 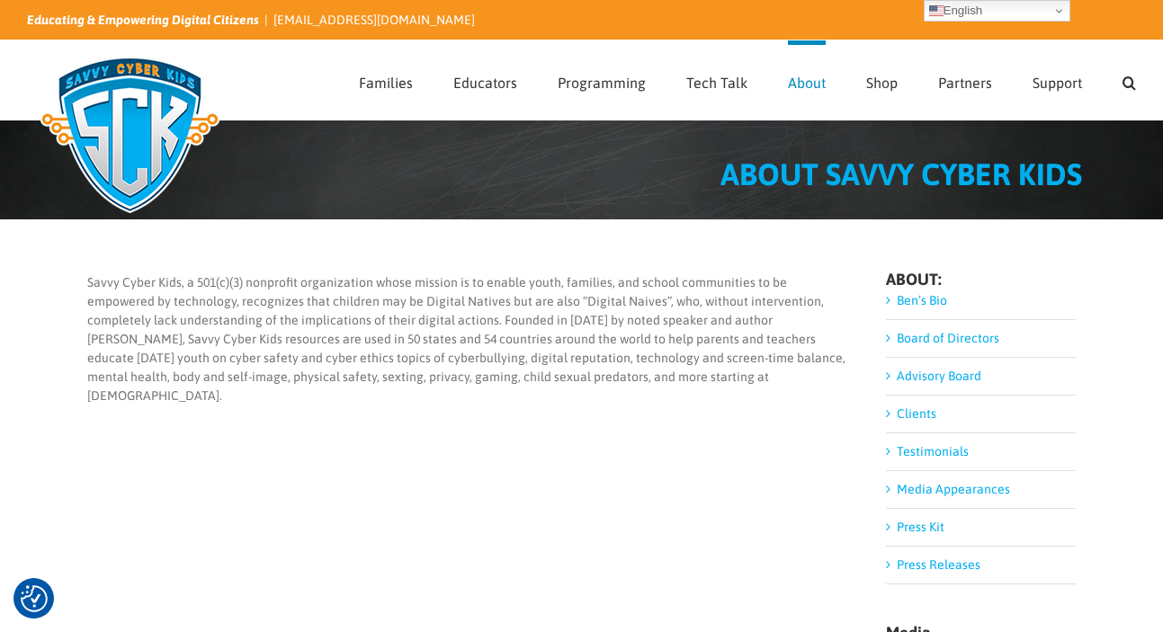 What do you see at coordinates (485, 83) in the screenshot?
I see `span: Educators` at bounding box center [485, 83].